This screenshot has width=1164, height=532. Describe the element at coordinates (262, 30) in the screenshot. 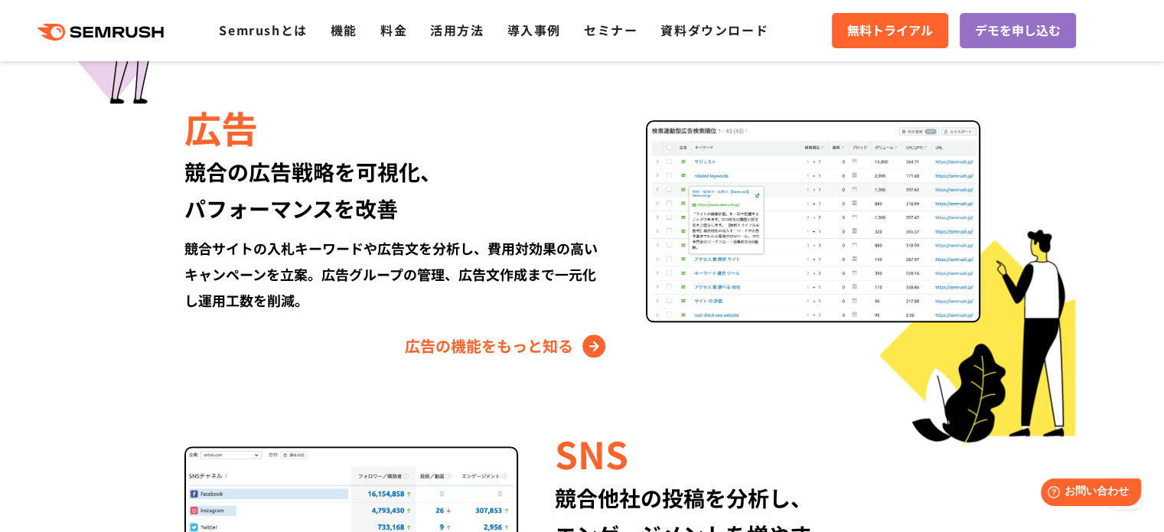

I see `a: Semrushとは` at that location.